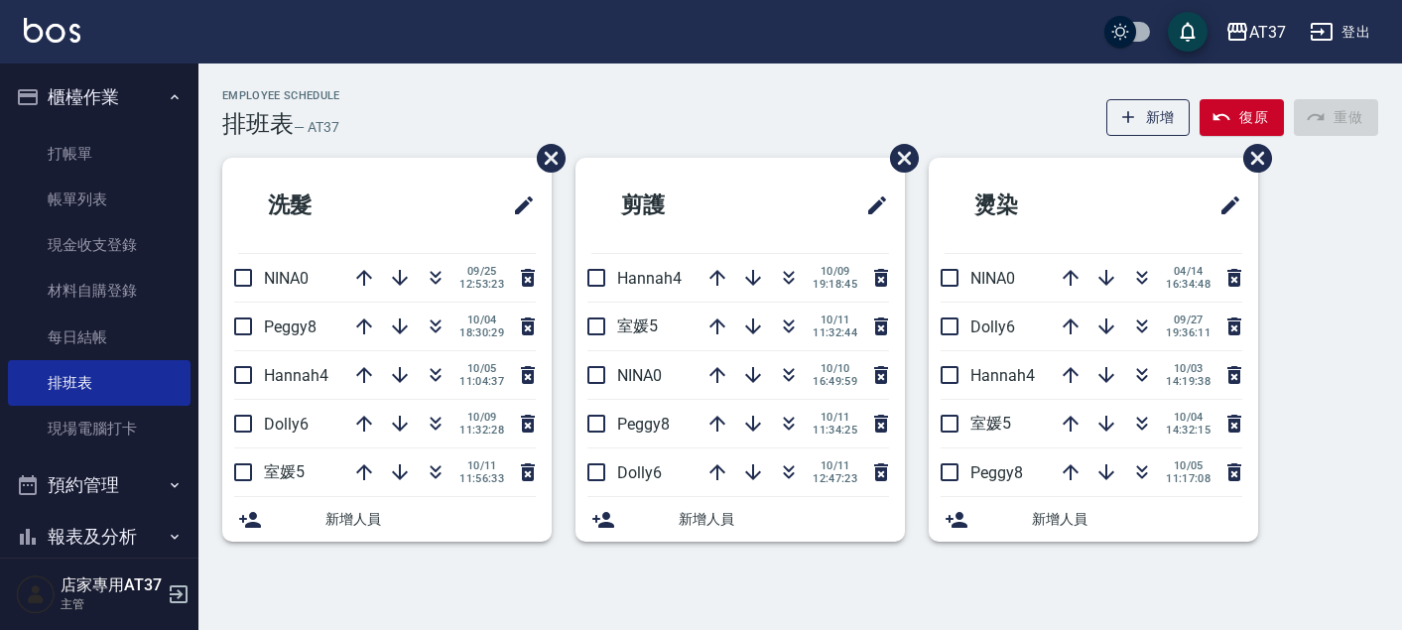  I want to click on span: 11:32:28, so click(481, 430).